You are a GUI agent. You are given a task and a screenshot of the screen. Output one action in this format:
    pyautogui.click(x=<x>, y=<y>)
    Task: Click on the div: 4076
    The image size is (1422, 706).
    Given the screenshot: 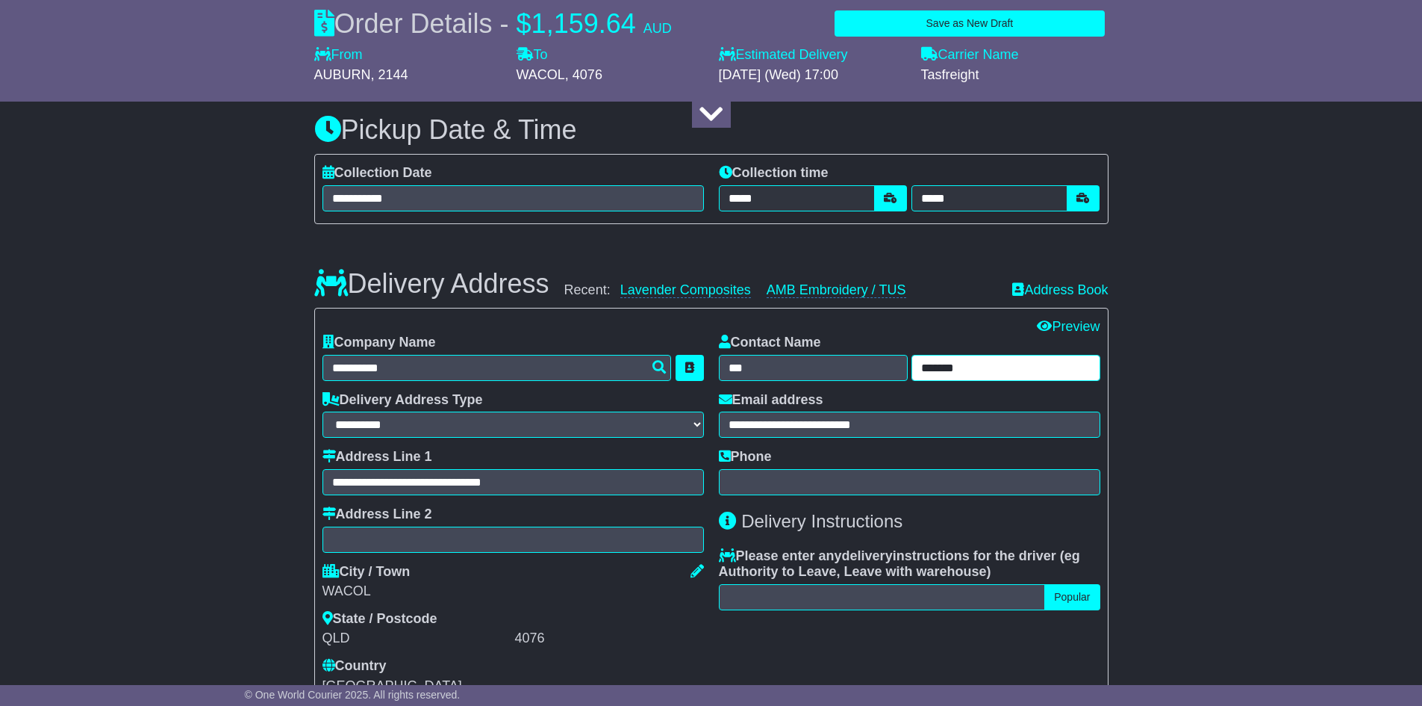 What is the action you would take?
    pyautogui.click(x=609, y=638)
    